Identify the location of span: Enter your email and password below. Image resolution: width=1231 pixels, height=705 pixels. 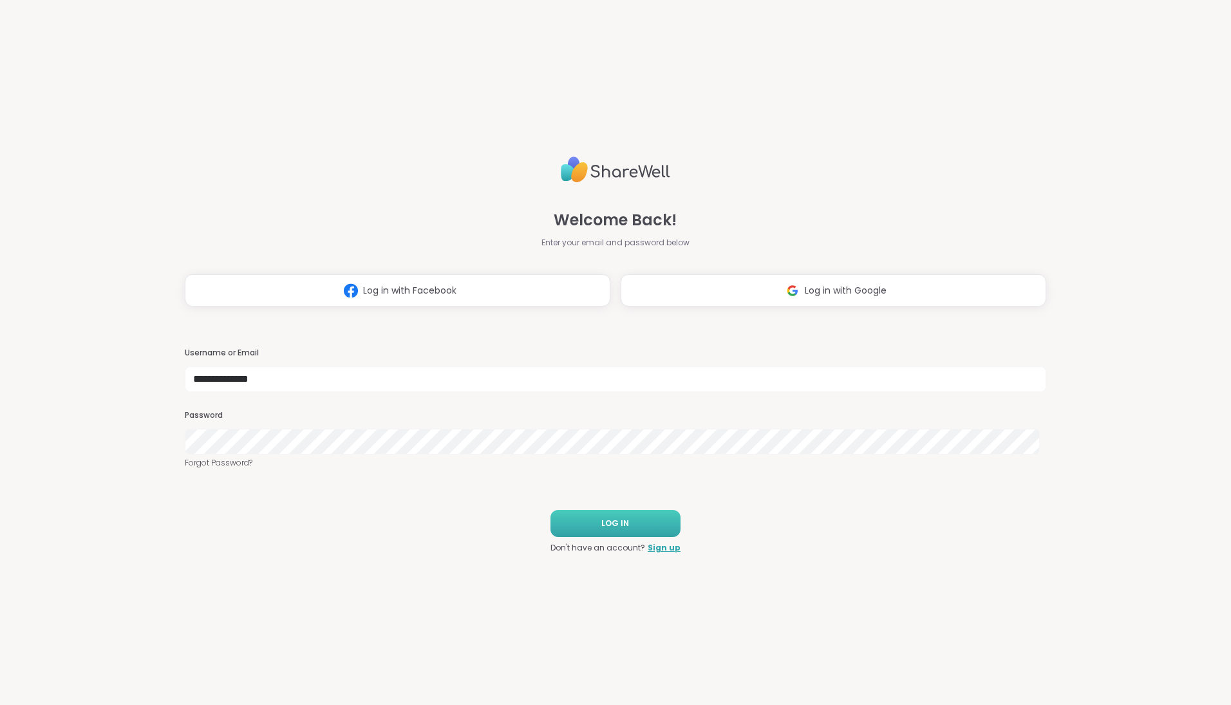
(615, 243).